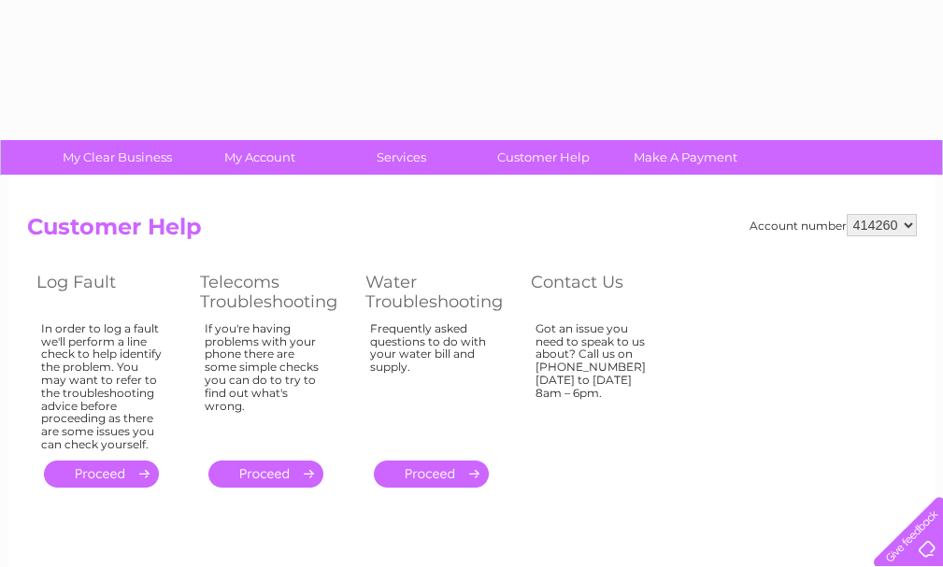 The width and height of the screenshot is (943, 567). I want to click on th: Log Fault, so click(108, 291).